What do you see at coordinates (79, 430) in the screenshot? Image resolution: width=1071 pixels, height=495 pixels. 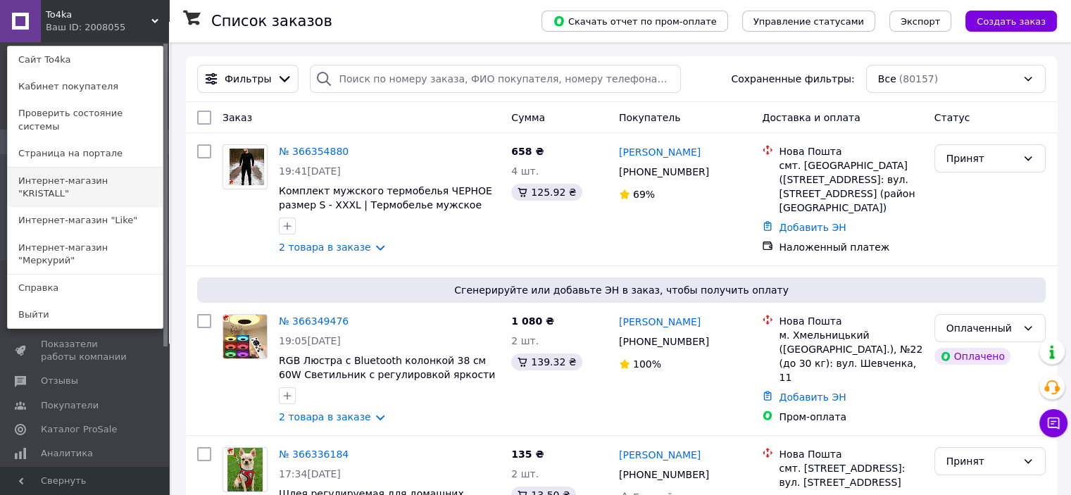 I see `span: Каталог ProSale` at bounding box center [79, 430].